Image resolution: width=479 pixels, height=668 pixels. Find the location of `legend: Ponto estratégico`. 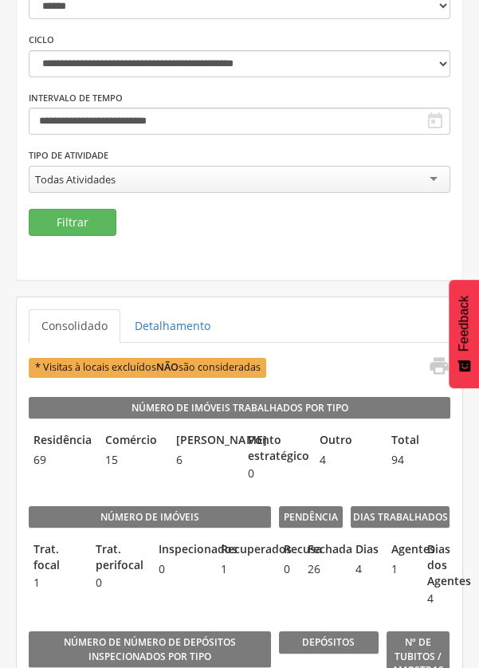

legend: Ponto estratégico is located at coordinates (275, 448).